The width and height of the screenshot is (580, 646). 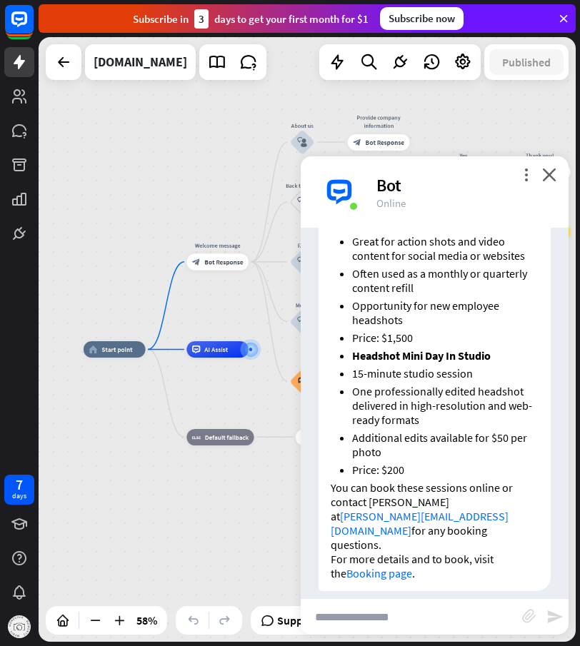 I want to click on p: For more details and to book, visit the ., so click(x=434, y=566).